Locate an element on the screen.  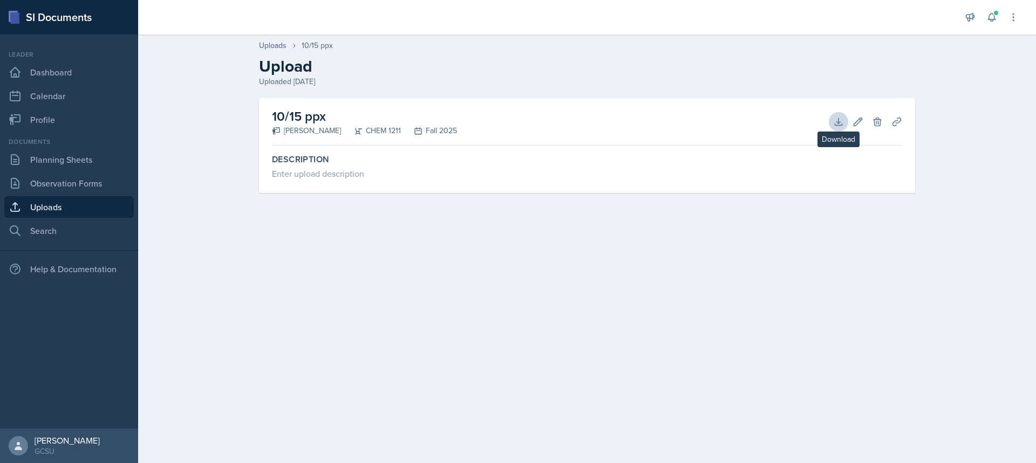
a: Observation Forms is located at coordinates (69, 183).